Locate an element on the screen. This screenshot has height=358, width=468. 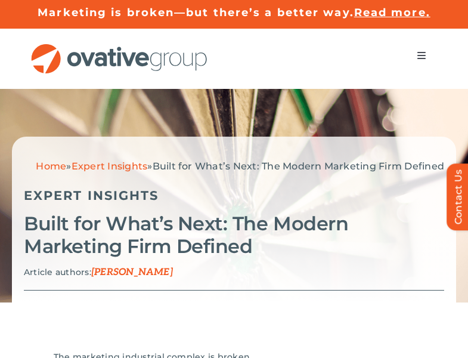
span: Read more. is located at coordinates (393, 13).